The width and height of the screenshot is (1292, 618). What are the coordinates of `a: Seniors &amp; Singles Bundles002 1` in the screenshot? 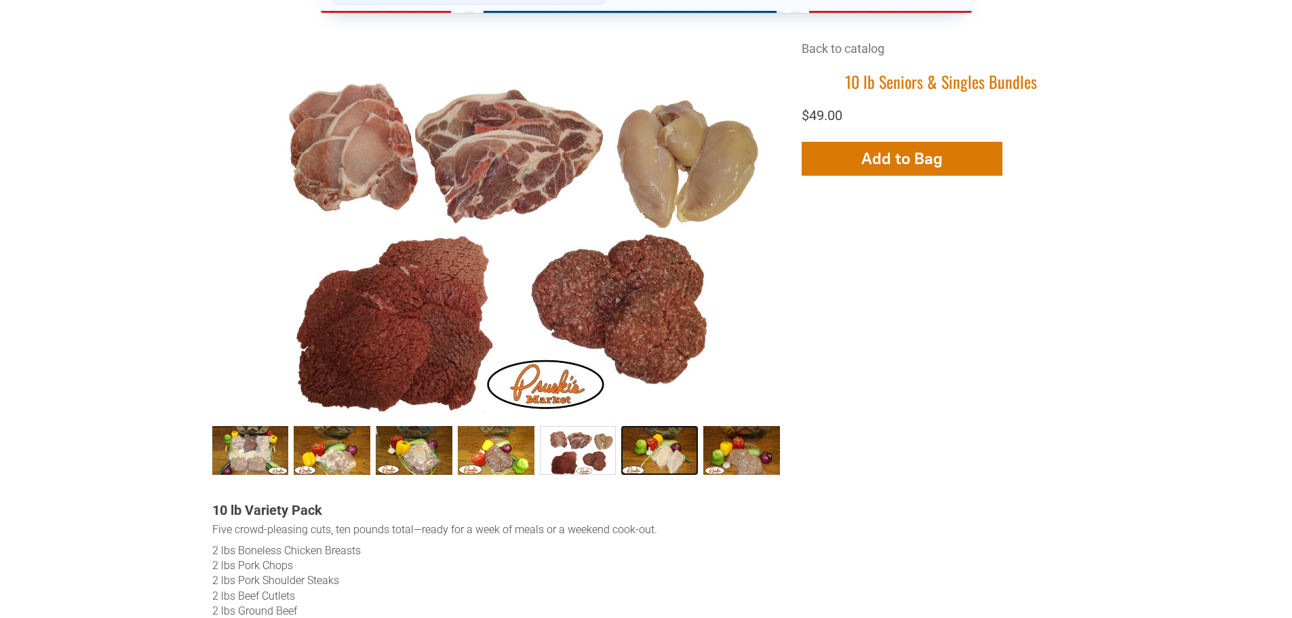 It's located at (332, 450).